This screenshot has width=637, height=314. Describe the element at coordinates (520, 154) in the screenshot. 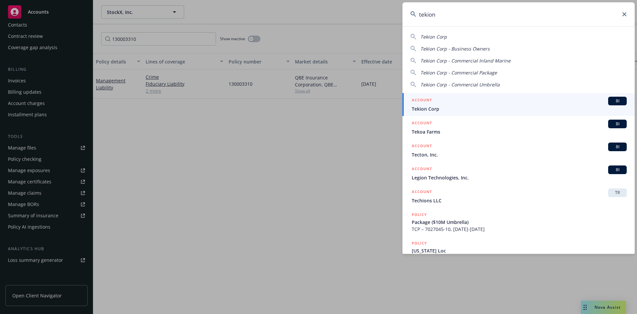

I see `span: Tecton, Inc.` at that location.